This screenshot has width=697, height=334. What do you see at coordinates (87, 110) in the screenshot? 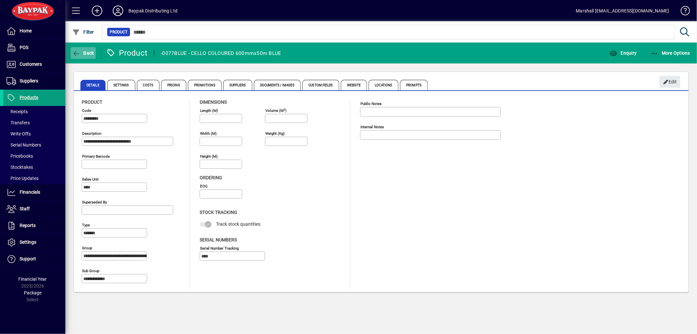
I see `mat-label: Code` at bounding box center [87, 110].